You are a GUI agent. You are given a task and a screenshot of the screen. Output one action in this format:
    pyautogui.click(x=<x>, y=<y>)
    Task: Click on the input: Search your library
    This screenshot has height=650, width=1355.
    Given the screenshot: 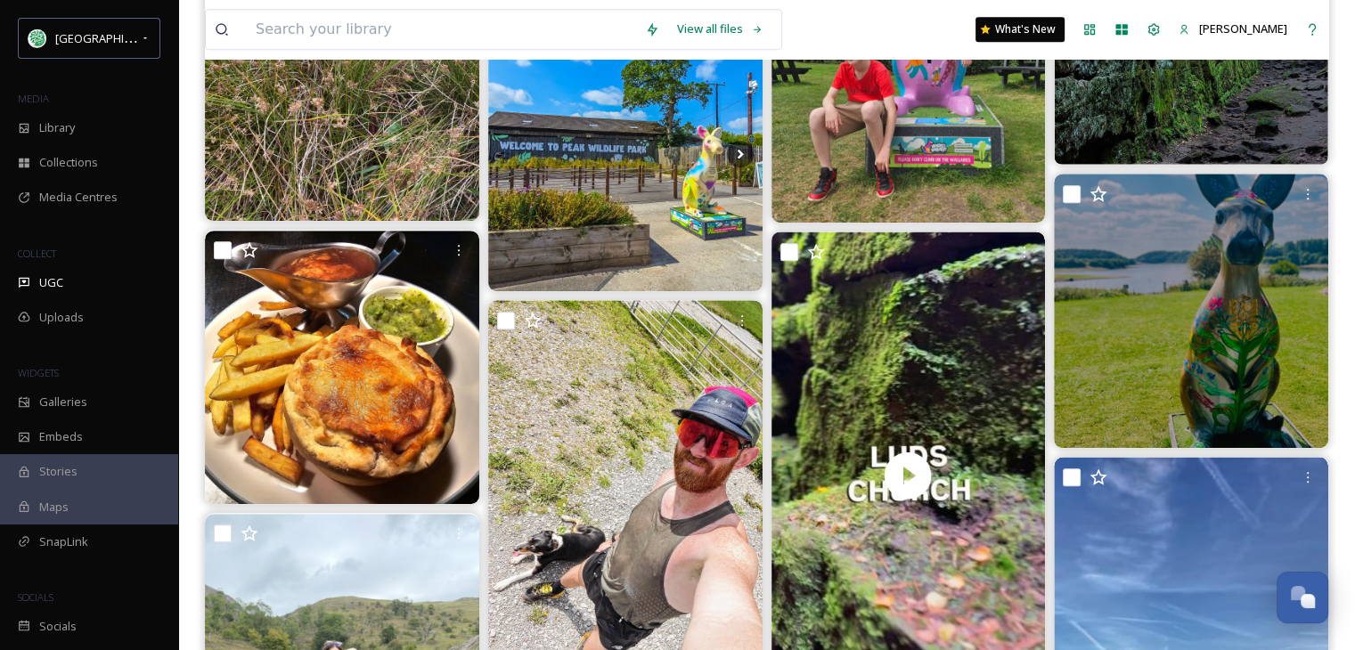 What is the action you would take?
    pyautogui.click(x=441, y=29)
    